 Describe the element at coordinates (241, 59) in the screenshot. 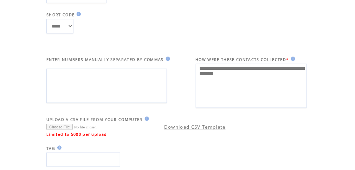

I see `span: HOW WERE THESE CONTACTS COLLECTED` at that location.